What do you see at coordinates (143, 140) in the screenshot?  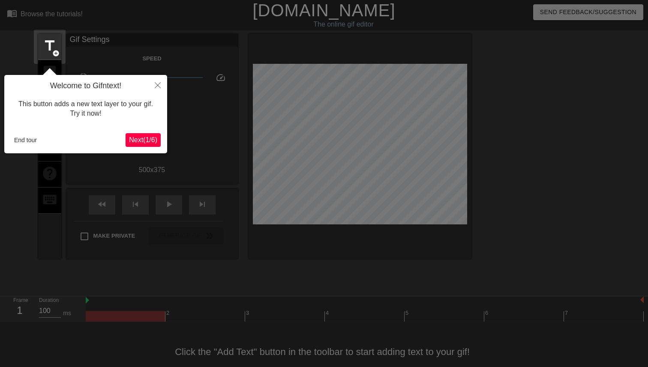 I see `button: Next` at bounding box center [143, 140].